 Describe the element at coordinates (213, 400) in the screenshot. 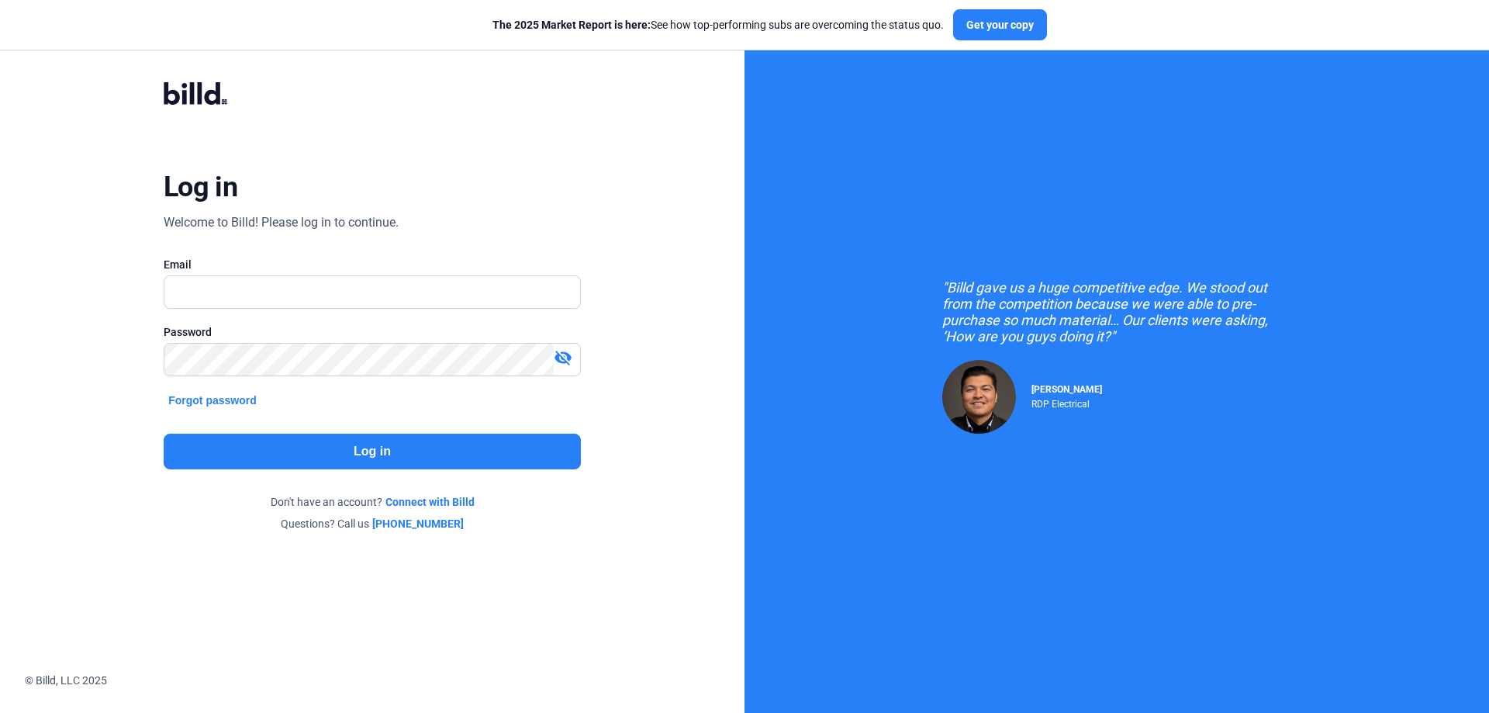

I see `button: Forgot password` at that location.